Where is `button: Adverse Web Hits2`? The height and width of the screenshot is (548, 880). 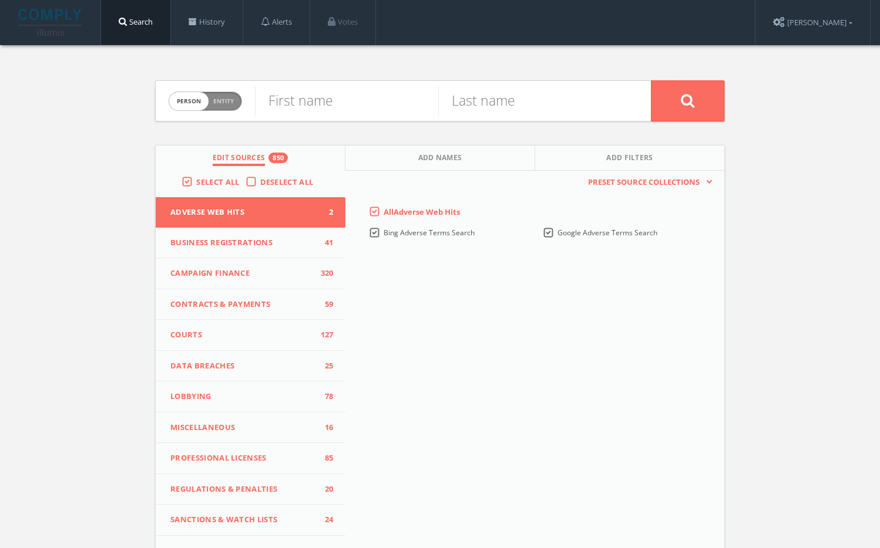 button: Adverse Web Hits2 is located at coordinates (250, 213).